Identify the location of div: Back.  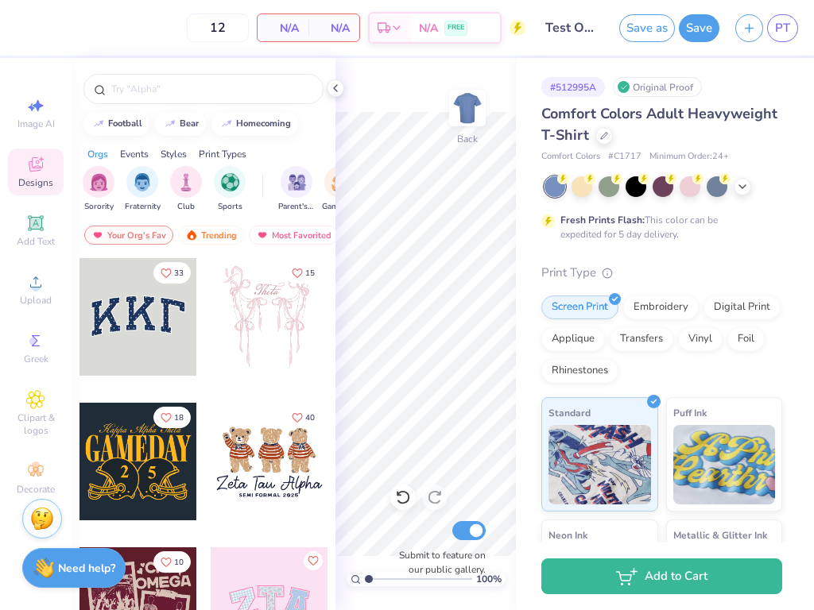
(467, 139).